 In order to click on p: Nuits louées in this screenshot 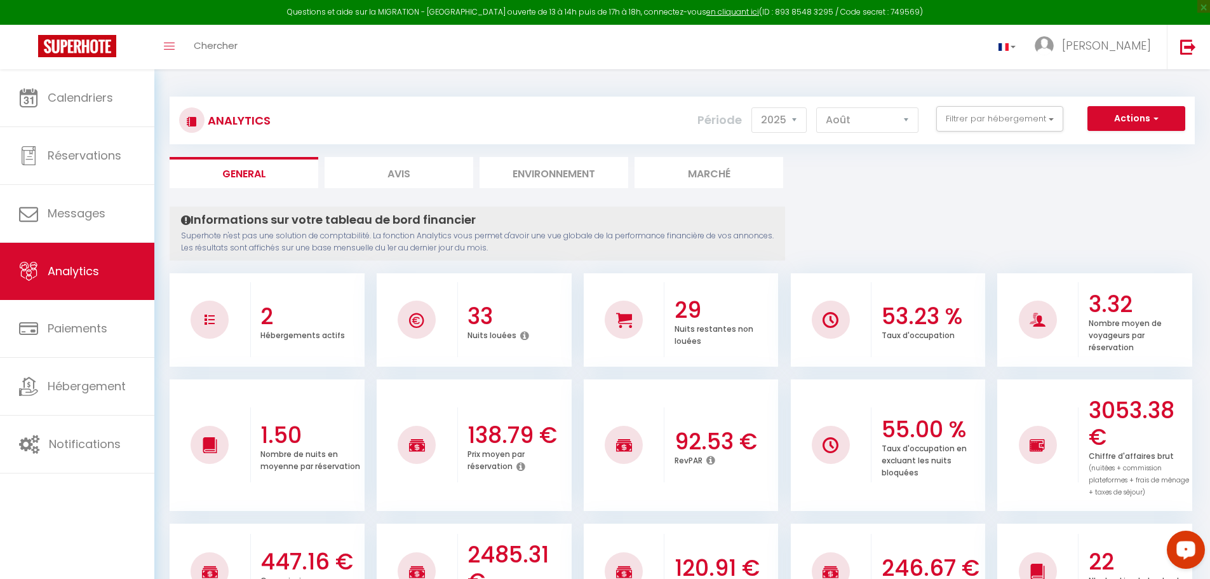, I will do `click(492, 333)`.